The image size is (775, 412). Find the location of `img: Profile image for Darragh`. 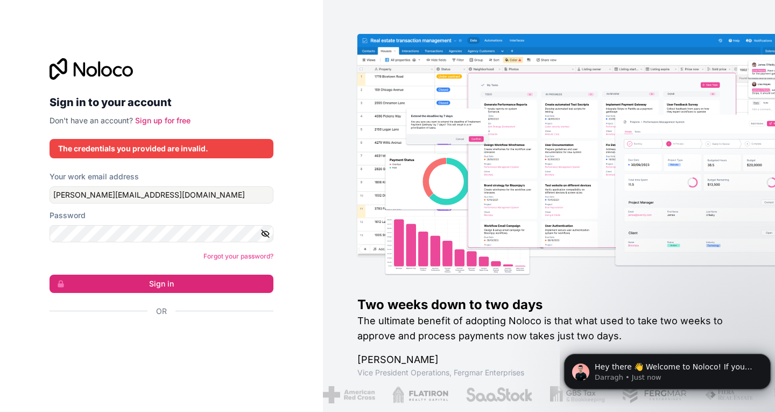

img: Profile image for Darragh is located at coordinates (21, 41).